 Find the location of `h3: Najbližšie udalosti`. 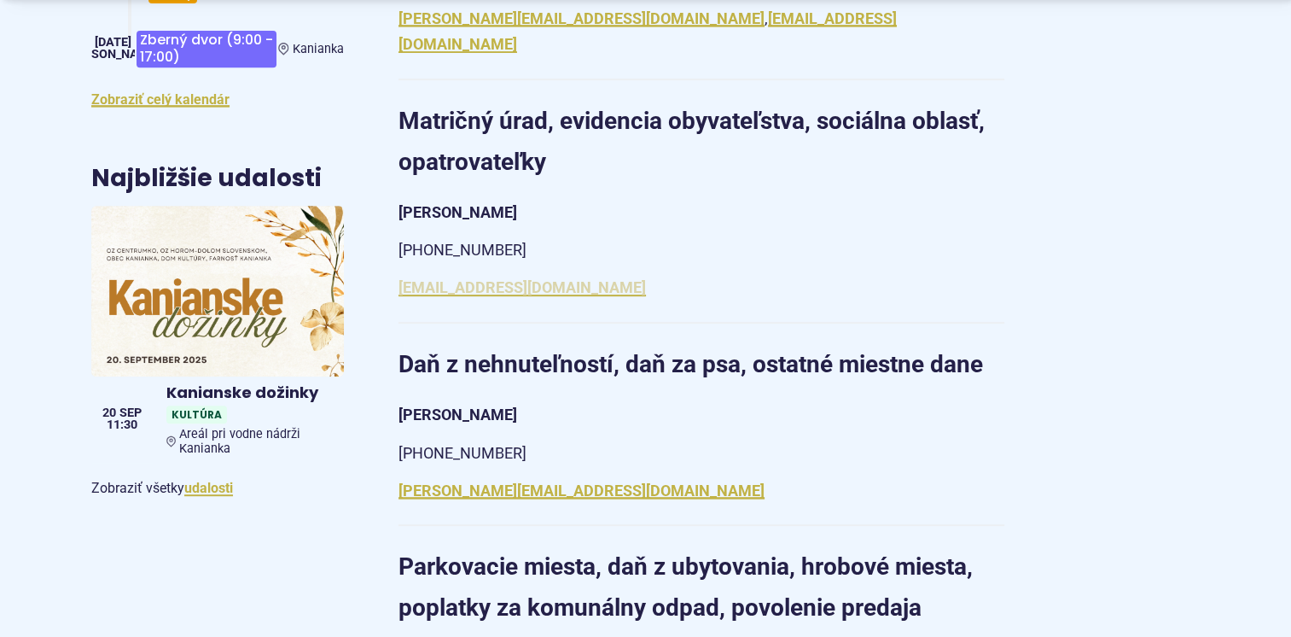

h3: Najbližšie udalosti is located at coordinates (207, 178).